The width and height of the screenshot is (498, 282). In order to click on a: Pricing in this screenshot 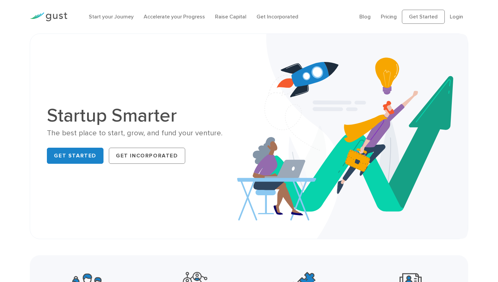, I will do `click(389, 16)`.